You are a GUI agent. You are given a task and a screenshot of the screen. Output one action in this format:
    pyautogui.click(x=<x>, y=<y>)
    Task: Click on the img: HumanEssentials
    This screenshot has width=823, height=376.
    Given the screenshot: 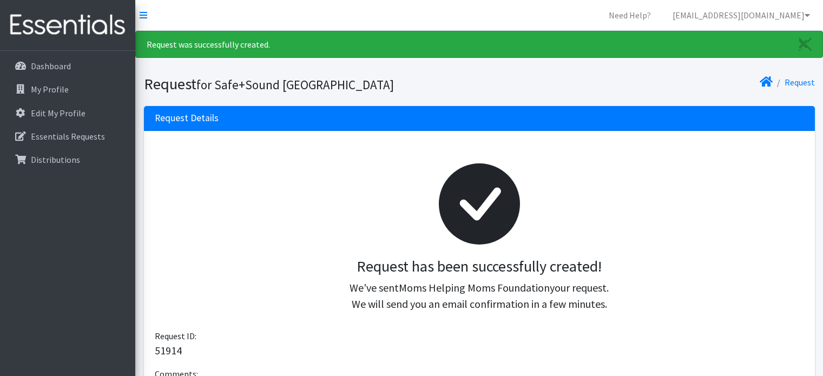 What is the action you would take?
    pyautogui.click(x=68, y=25)
    